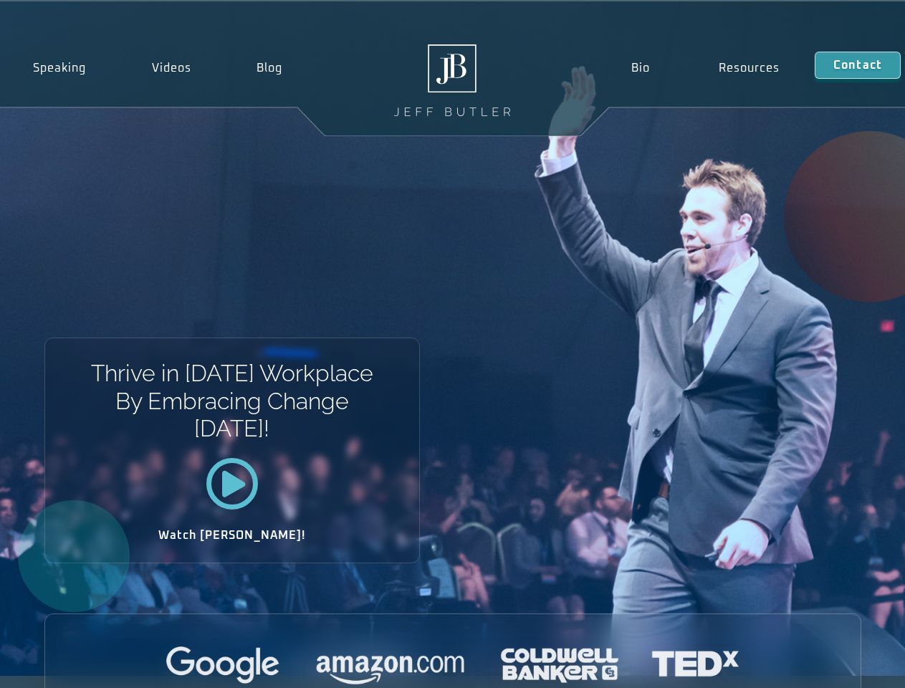  What do you see at coordinates (858, 65) in the screenshot?
I see `a: Contact` at bounding box center [858, 65].